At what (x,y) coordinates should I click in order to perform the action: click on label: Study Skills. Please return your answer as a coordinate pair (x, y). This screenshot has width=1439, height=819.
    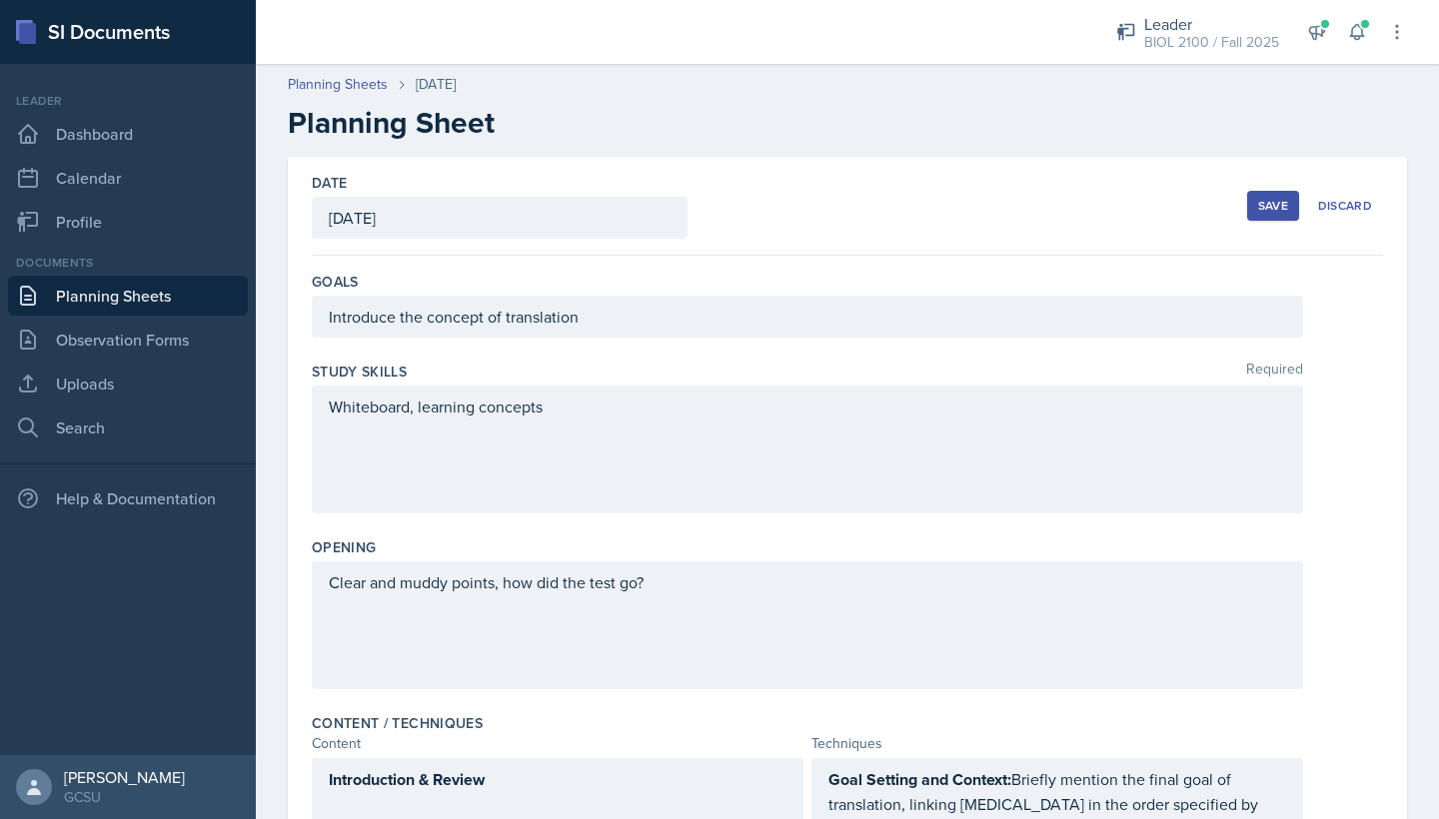
    Looking at the image, I should click on (359, 372).